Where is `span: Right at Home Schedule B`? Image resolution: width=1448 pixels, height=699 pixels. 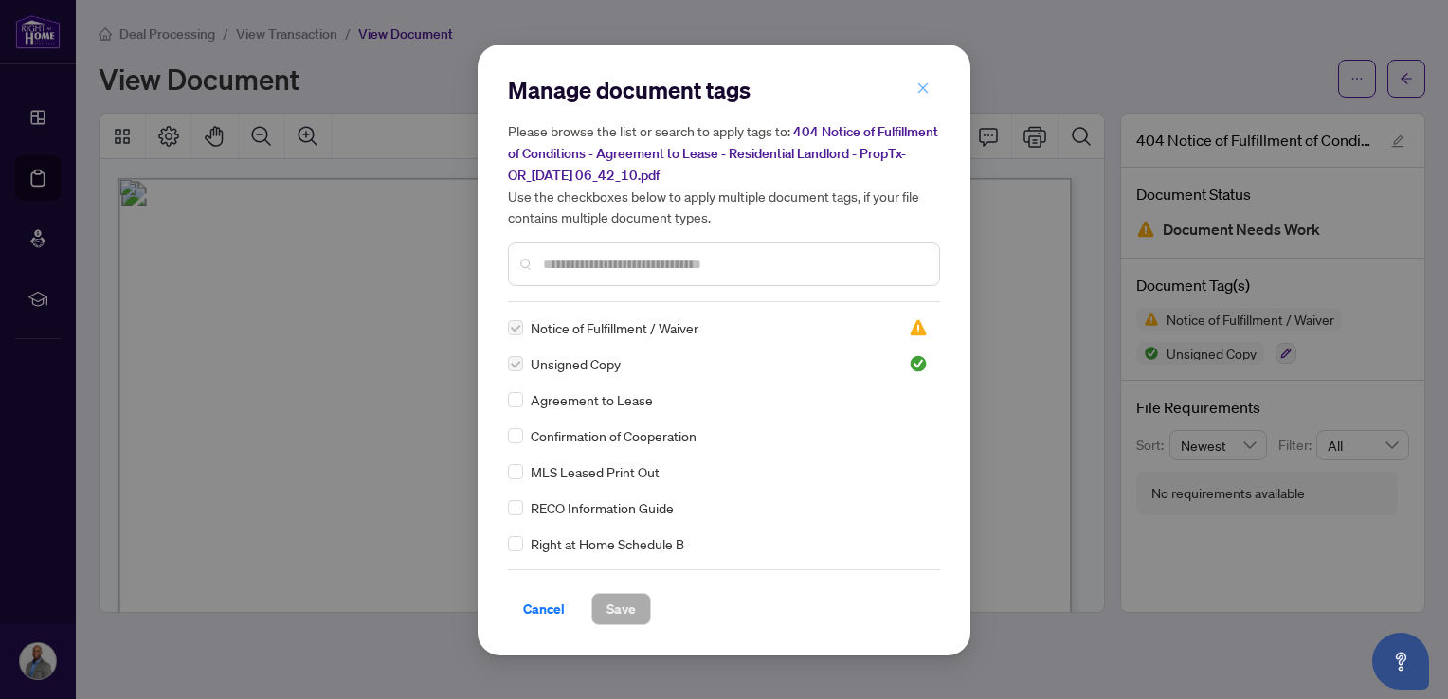 span: Right at Home Schedule B is located at coordinates (607, 544).